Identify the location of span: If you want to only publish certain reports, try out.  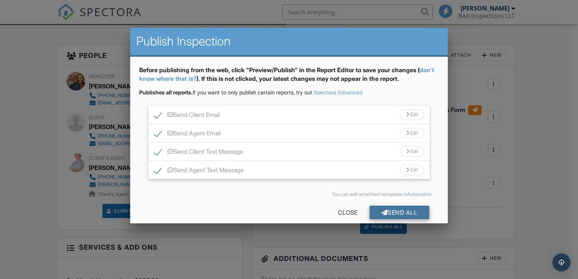
(226, 92).